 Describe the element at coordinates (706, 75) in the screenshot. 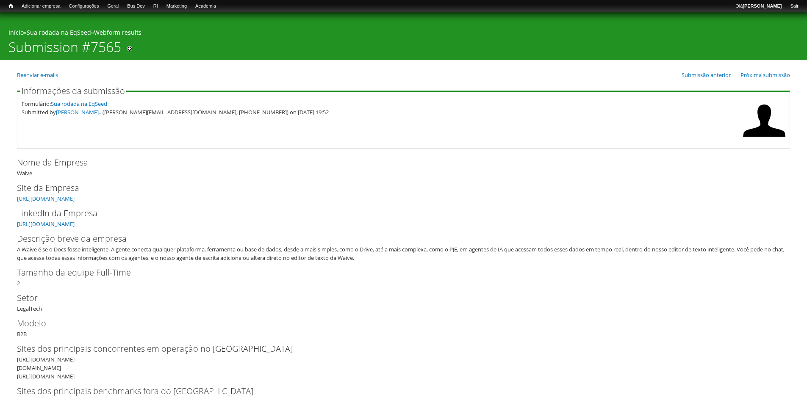

I see `a: Submissão anterior` at that location.